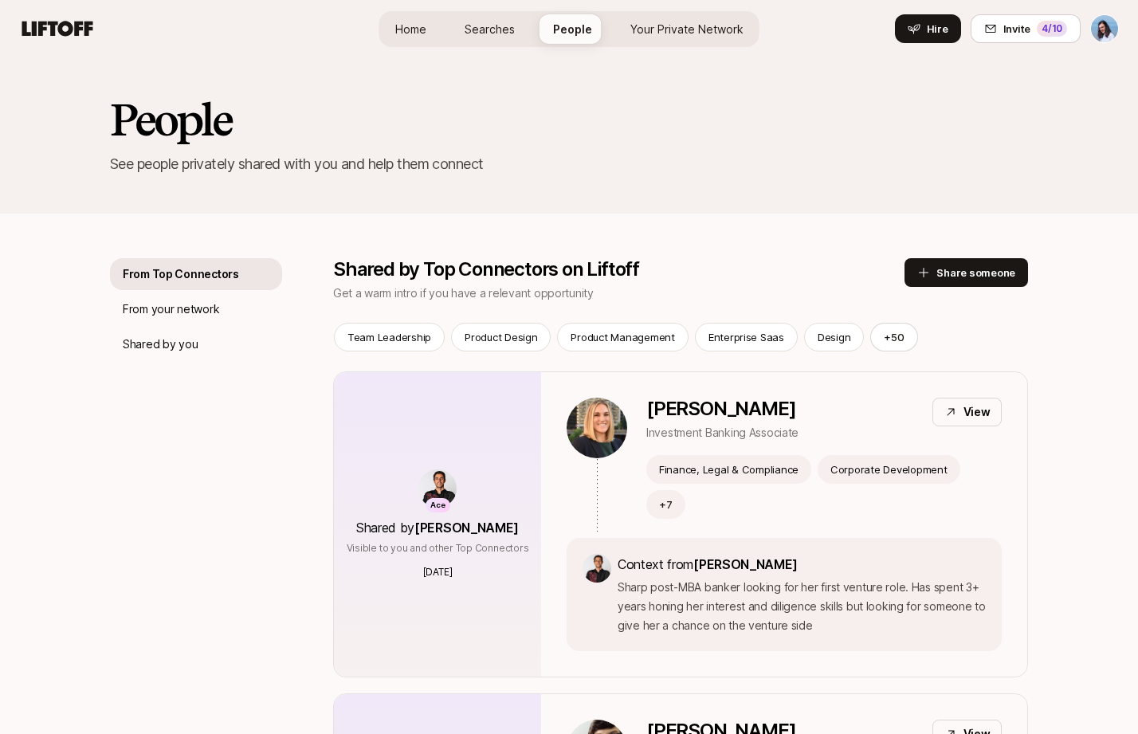 Image resolution: width=1138 pixels, height=734 pixels. What do you see at coordinates (622, 337) in the screenshot?
I see `div: Product Management` at bounding box center [622, 337].